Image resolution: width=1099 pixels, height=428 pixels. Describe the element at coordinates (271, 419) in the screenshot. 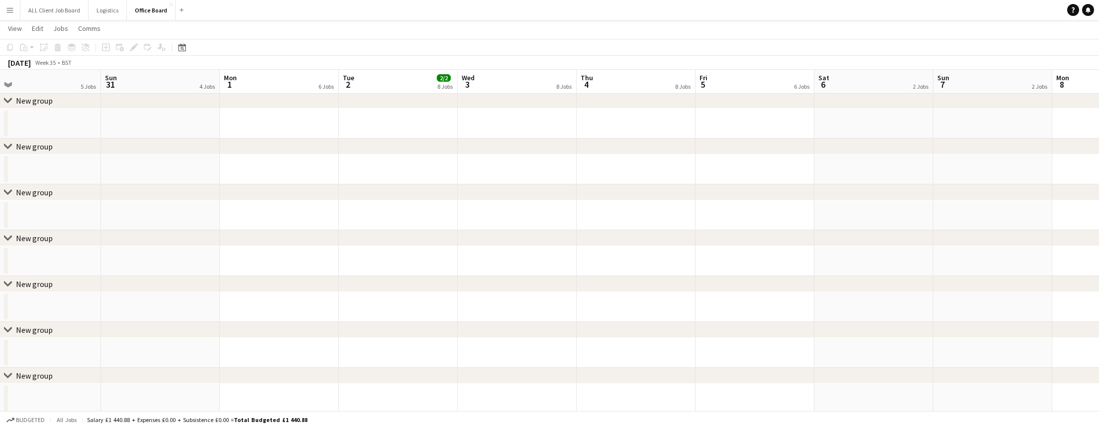

I see `span: Total Budgeted £1 440.88` at that location.